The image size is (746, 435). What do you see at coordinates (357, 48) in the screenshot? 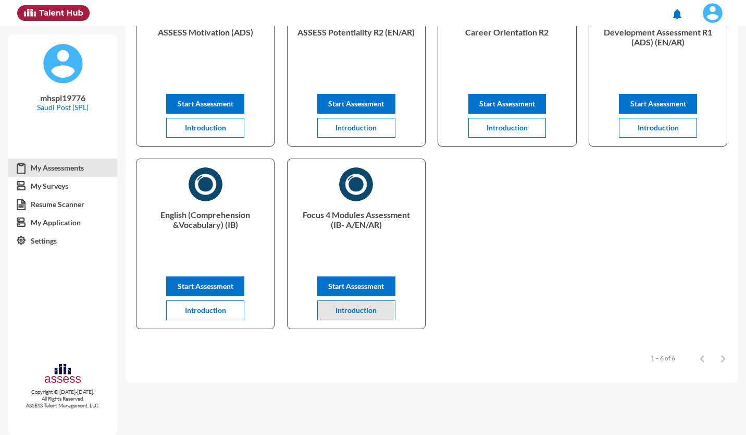
I see `p: ASSESS Potentiality R2 (EN/AR)` at bounding box center [357, 48].